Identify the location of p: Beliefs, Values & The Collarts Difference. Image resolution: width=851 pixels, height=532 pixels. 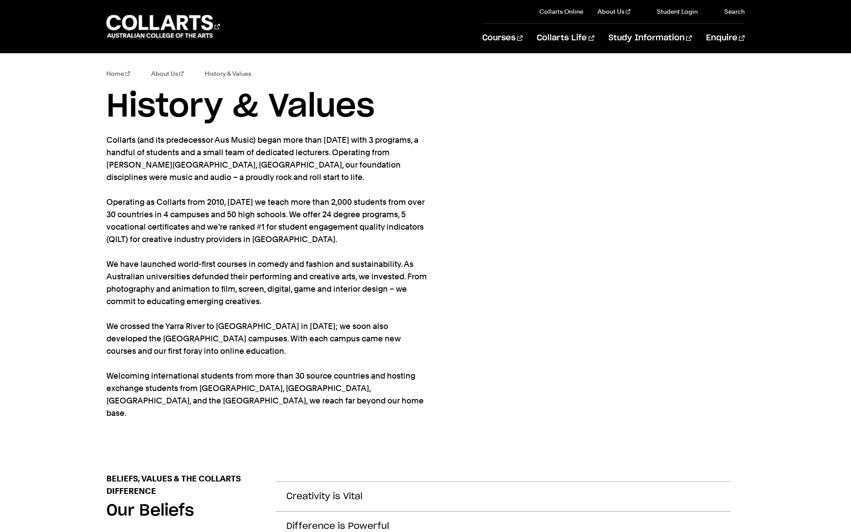
(184, 485).